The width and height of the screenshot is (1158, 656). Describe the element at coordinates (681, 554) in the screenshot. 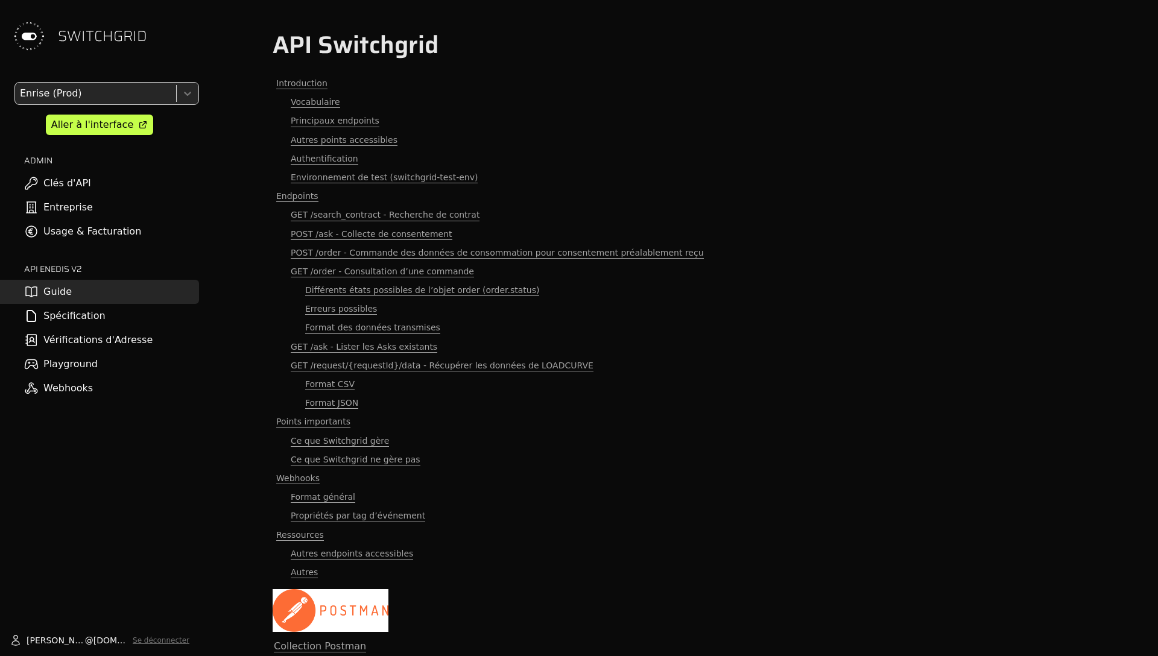

I see `a: Autres endpoints accessibles` at that location.